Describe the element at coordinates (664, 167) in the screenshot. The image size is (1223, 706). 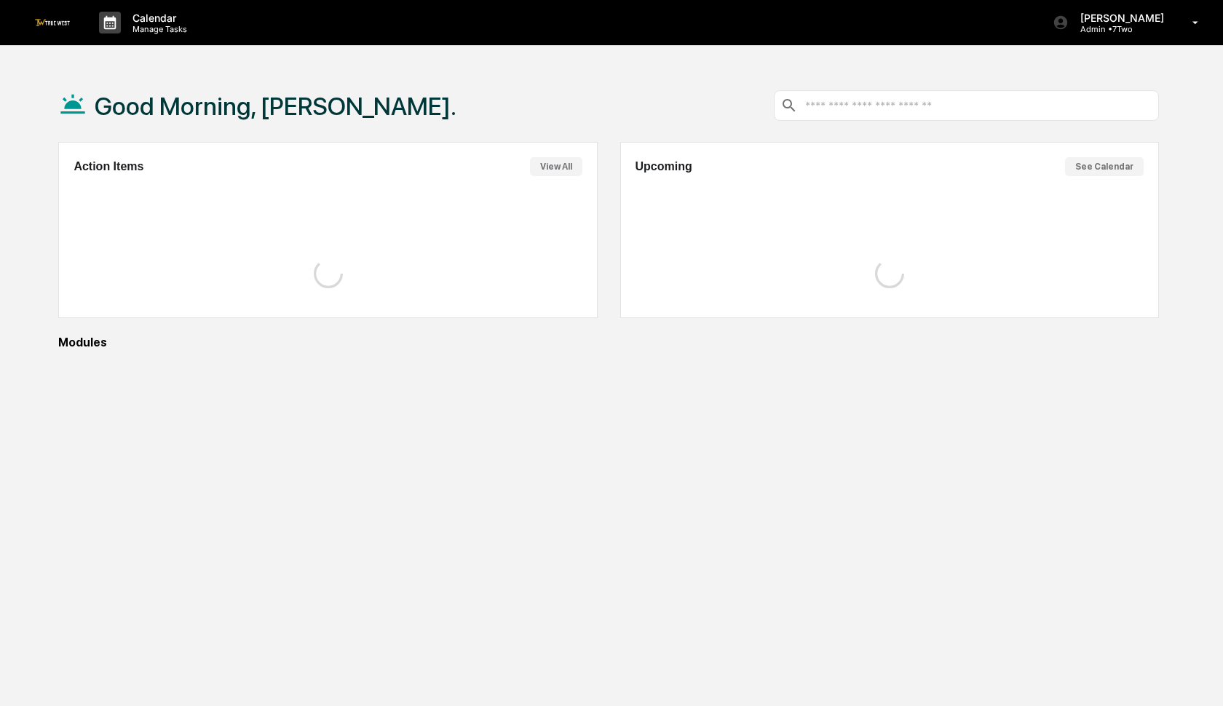
I see `h2: Upcoming` at that location.